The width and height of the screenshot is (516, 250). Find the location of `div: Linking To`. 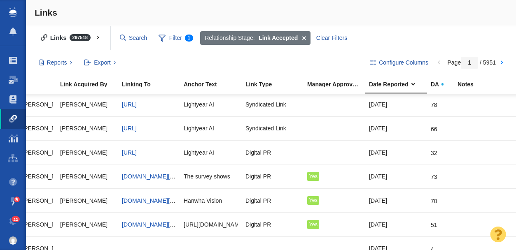

div: Linking To is located at coordinates (152, 84).